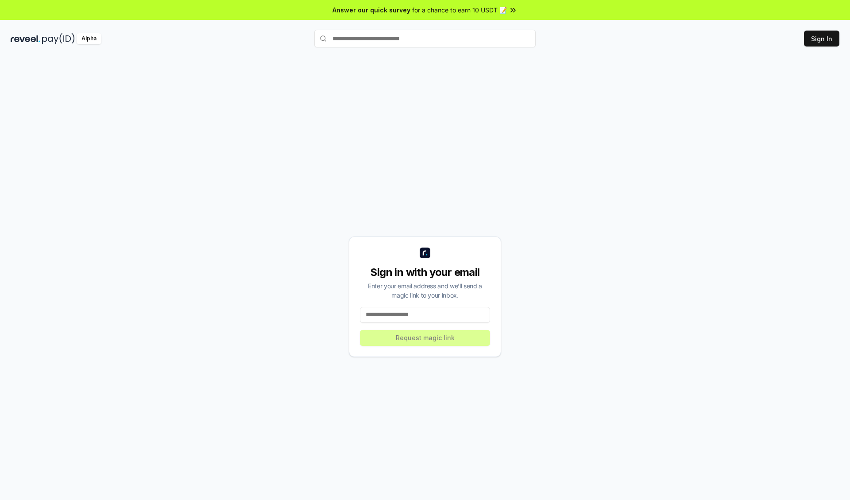 The image size is (850, 500). What do you see at coordinates (371, 10) in the screenshot?
I see `span: Answer our quick survey` at bounding box center [371, 10].